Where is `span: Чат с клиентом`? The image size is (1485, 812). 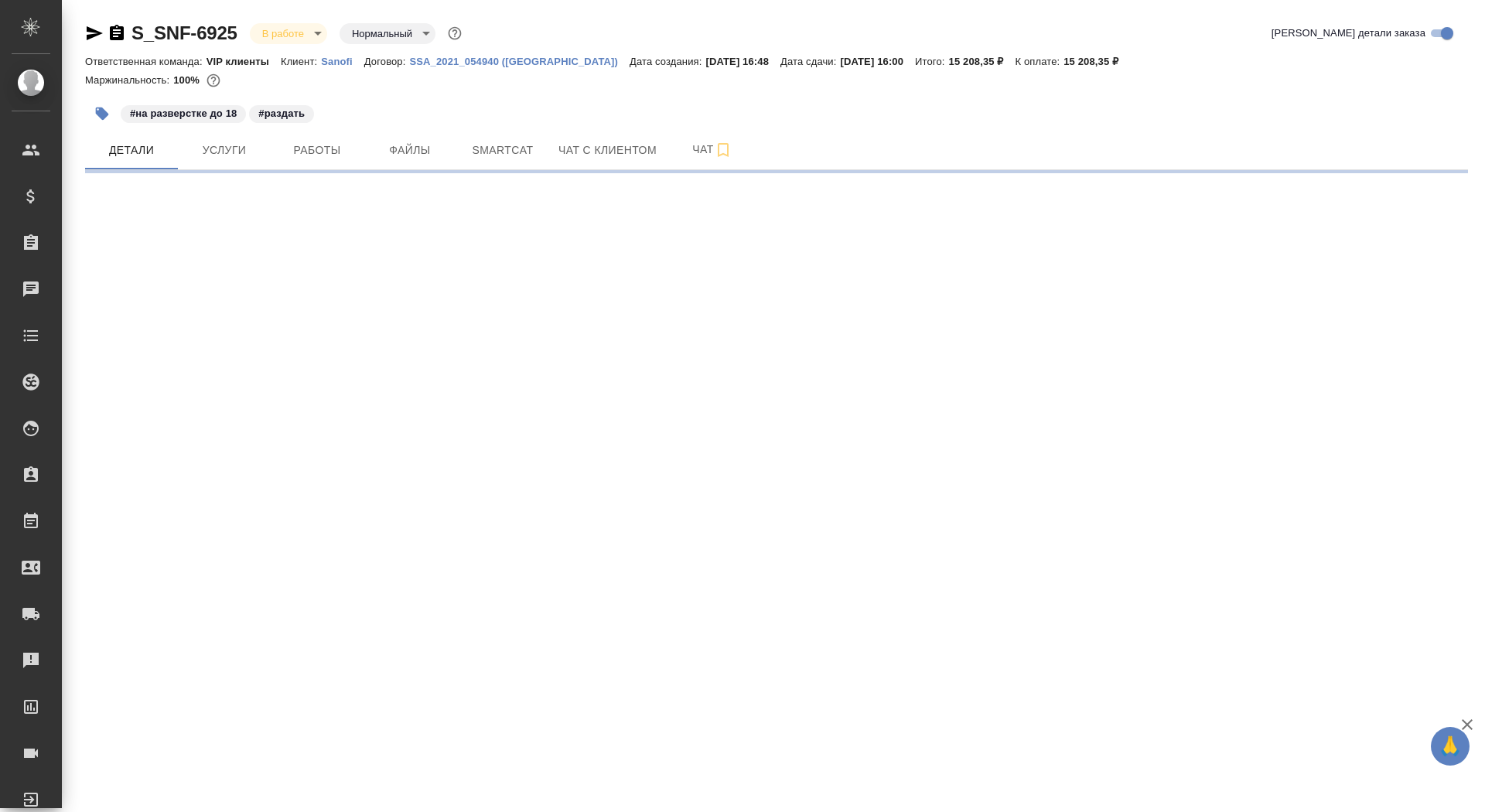 span: Чат с клиентом is located at coordinates (607, 150).